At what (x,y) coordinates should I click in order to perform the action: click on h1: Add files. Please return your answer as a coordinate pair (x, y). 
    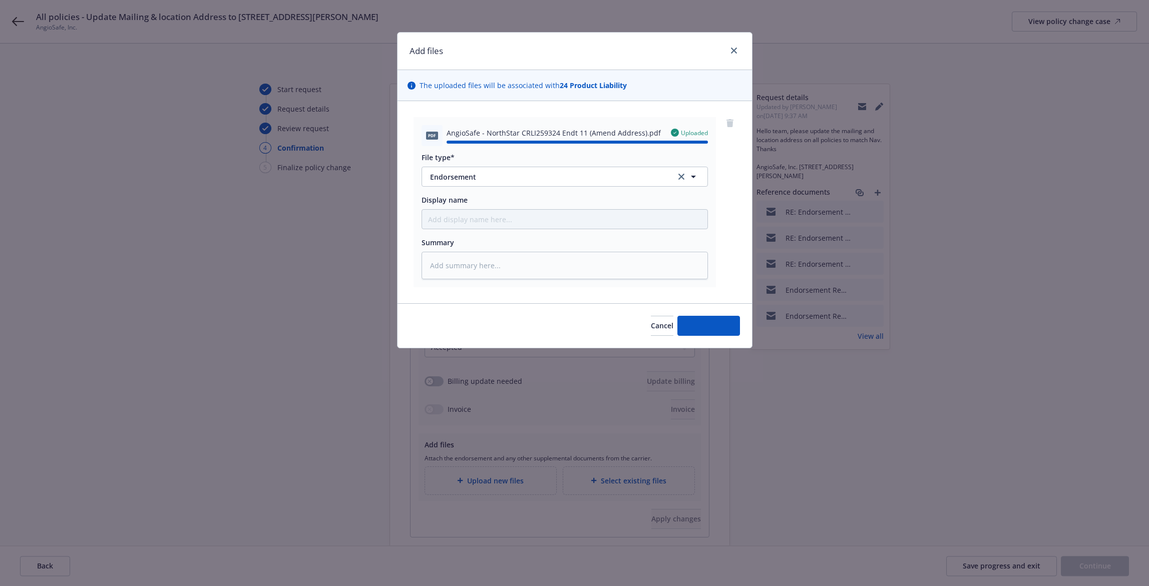
    Looking at the image, I should click on (426, 51).